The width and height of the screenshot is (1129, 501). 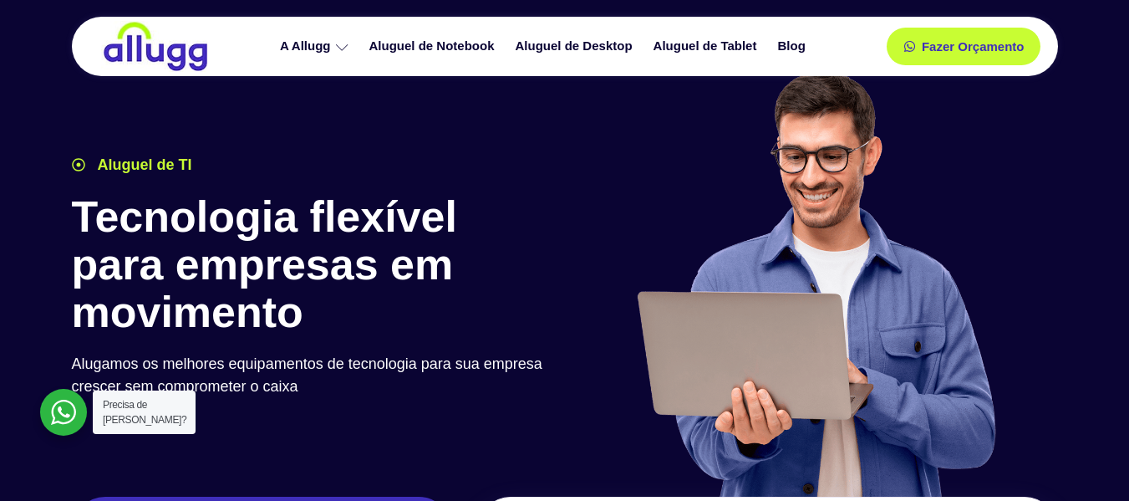 What do you see at coordinates (576, 46) in the screenshot?
I see `a: Aluguel de Desktop` at bounding box center [576, 46].